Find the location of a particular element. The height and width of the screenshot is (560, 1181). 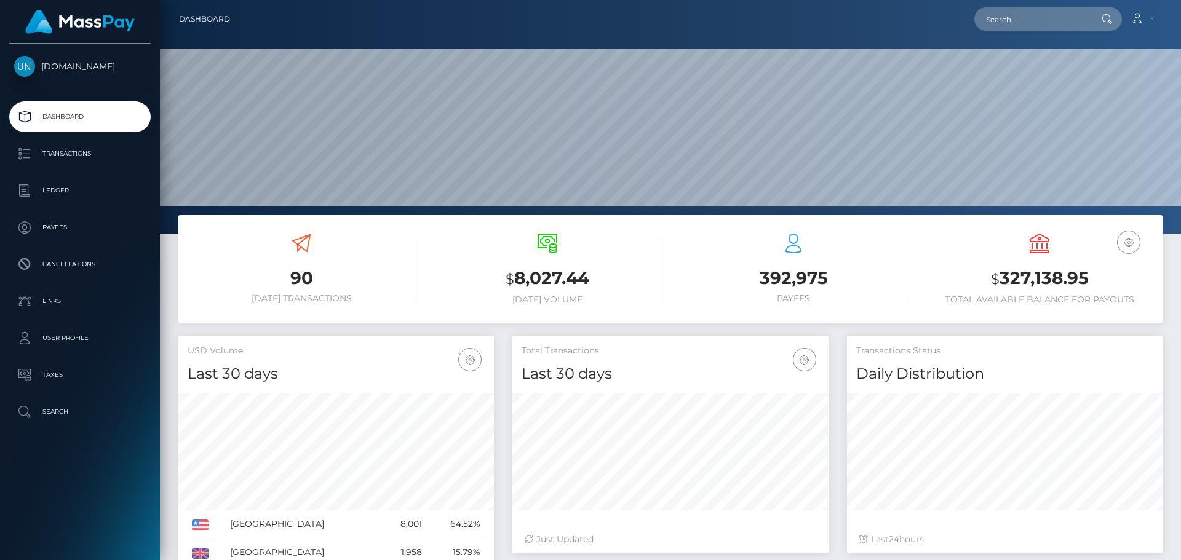

span: 24 is located at coordinates (894, 540).